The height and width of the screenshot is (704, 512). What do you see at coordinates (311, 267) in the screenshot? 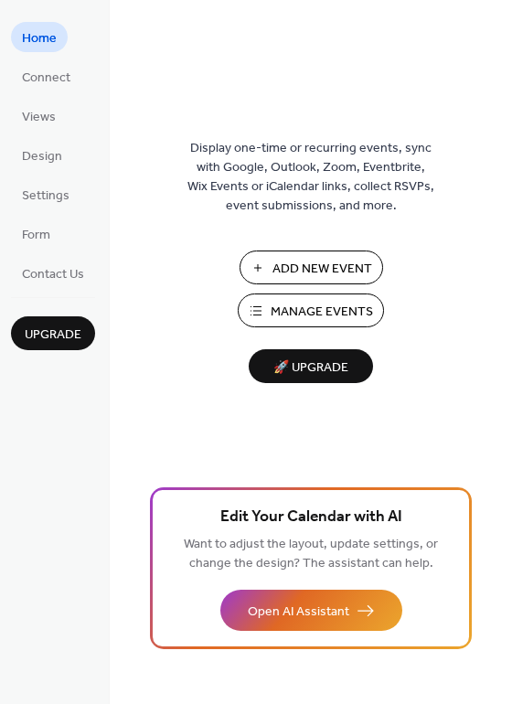
I see `button: Add New Event` at bounding box center [311, 267].